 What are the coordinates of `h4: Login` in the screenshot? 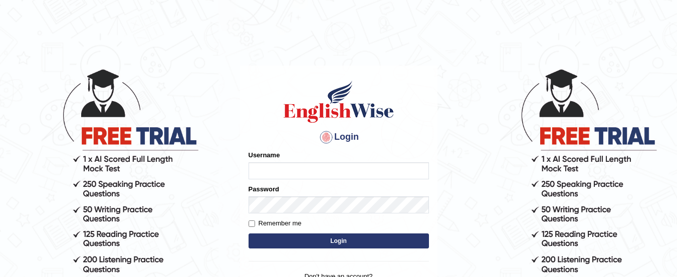 It's located at (339, 137).